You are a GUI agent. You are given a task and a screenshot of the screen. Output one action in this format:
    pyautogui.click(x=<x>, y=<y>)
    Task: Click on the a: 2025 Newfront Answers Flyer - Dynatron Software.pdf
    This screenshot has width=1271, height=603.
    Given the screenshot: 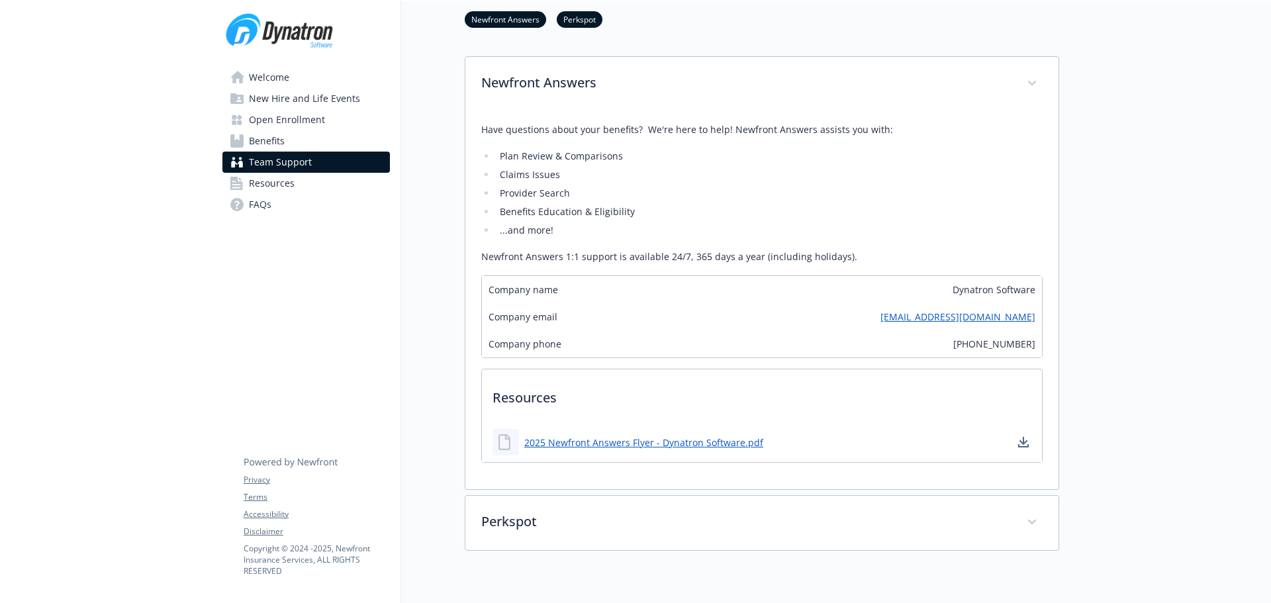 What is the action you would take?
    pyautogui.click(x=644, y=442)
    